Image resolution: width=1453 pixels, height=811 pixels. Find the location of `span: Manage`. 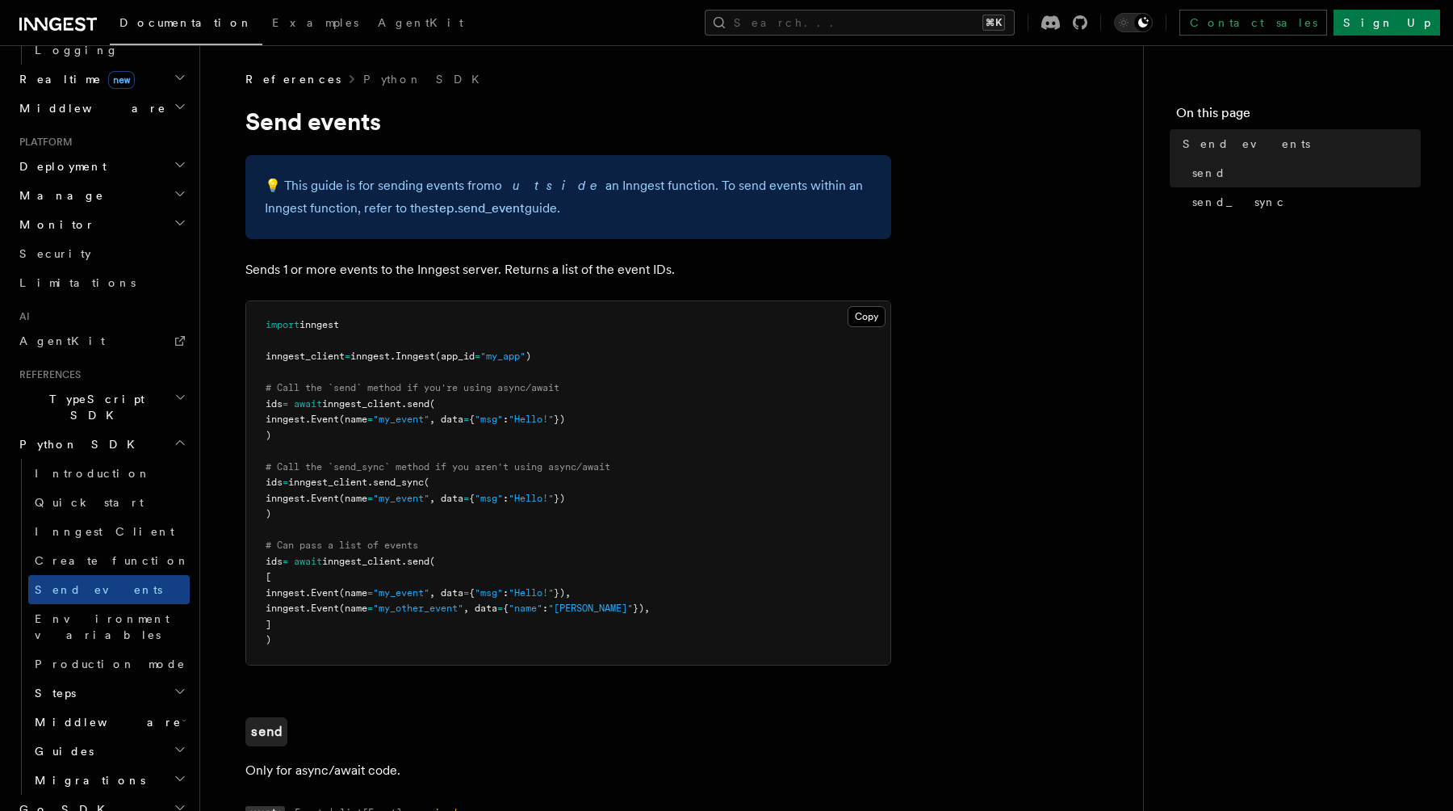

span: Manage is located at coordinates (58, 195).